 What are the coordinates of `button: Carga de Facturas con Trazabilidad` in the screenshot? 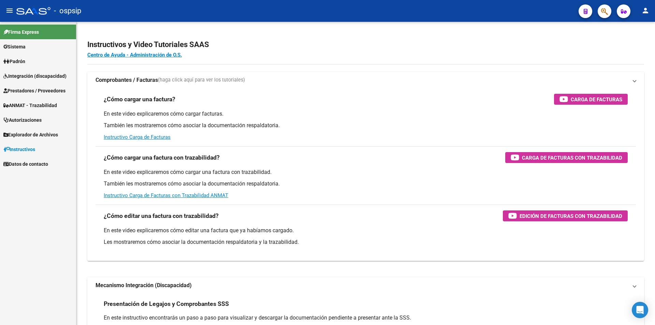 It's located at (566, 158).